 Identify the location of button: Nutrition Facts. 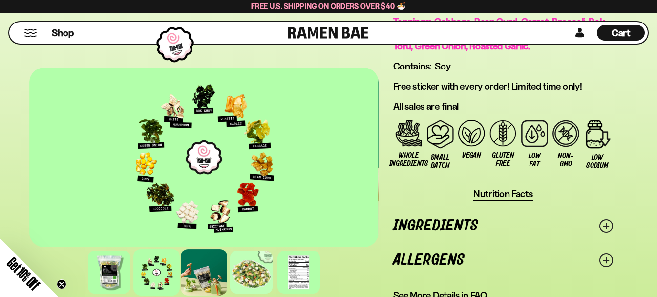
(503, 194).